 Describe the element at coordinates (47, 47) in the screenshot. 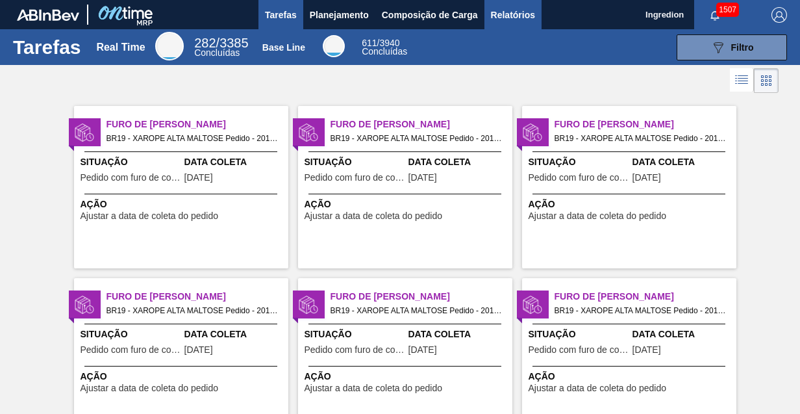

I see `h1: Tarefas` at that location.